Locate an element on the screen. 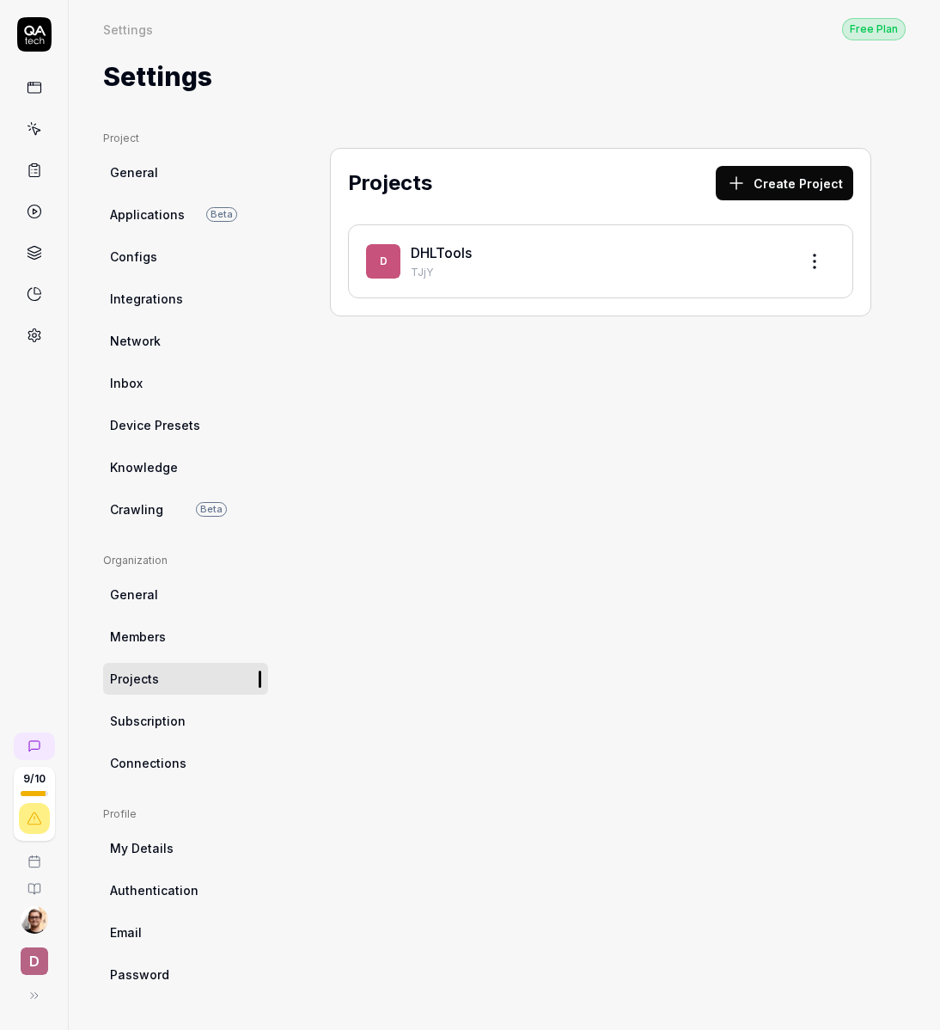 This screenshot has height=1030, width=940. span: Knowledge is located at coordinates (144, 467).